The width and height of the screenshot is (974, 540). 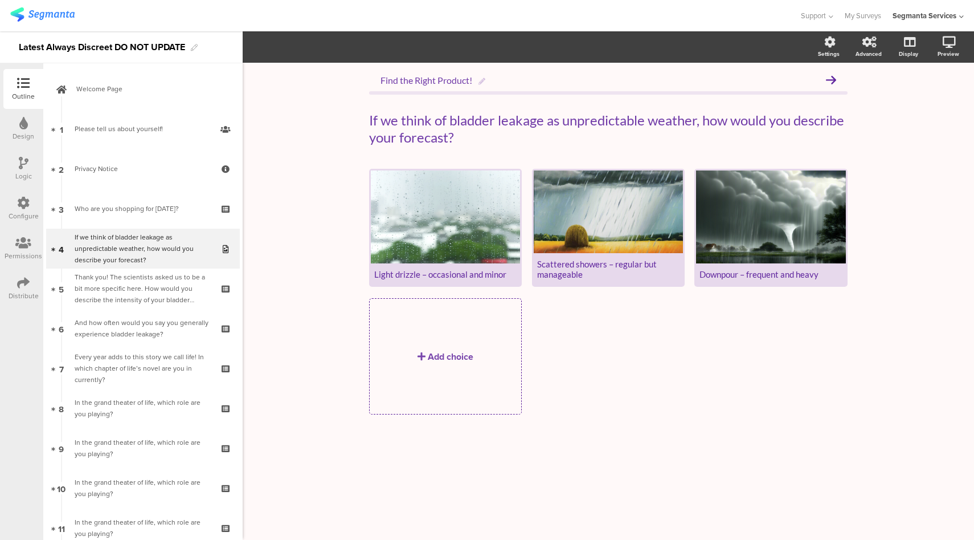 What do you see at coordinates (143, 129) in the screenshot?
I see `a: 1 Please tell us about yourself!` at bounding box center [143, 129].